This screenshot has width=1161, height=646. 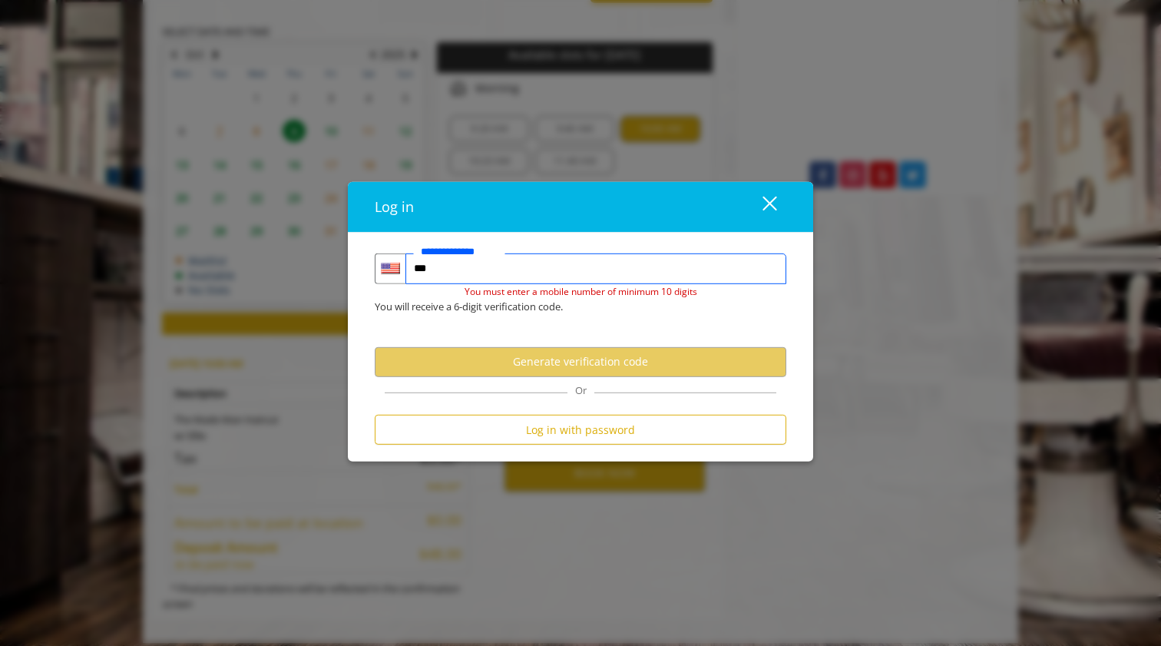 I want to click on div: You will receive a 6-digit verification code., so click(x=569, y=306).